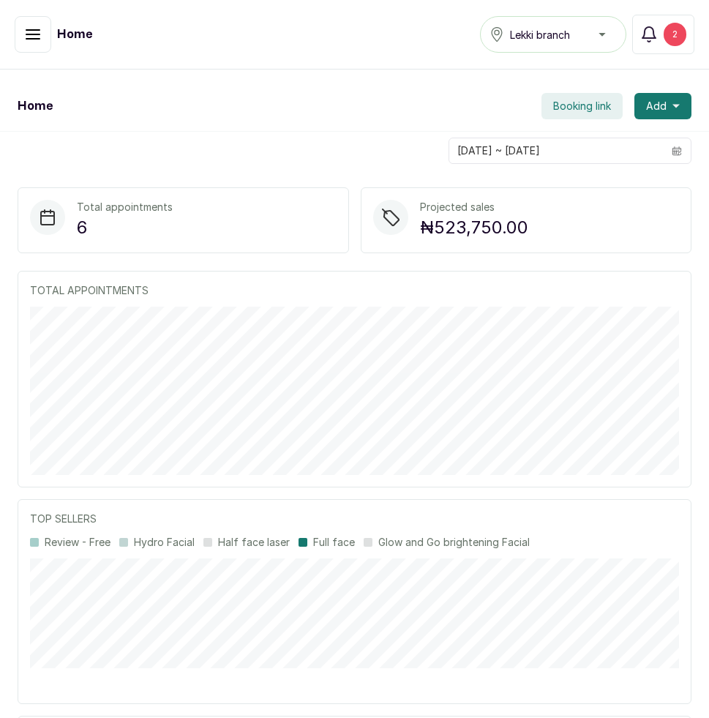 Image resolution: width=709 pixels, height=718 pixels. What do you see at coordinates (354, 291) in the screenshot?
I see `p: TOTAL APPOINTMENTS` at bounding box center [354, 291].